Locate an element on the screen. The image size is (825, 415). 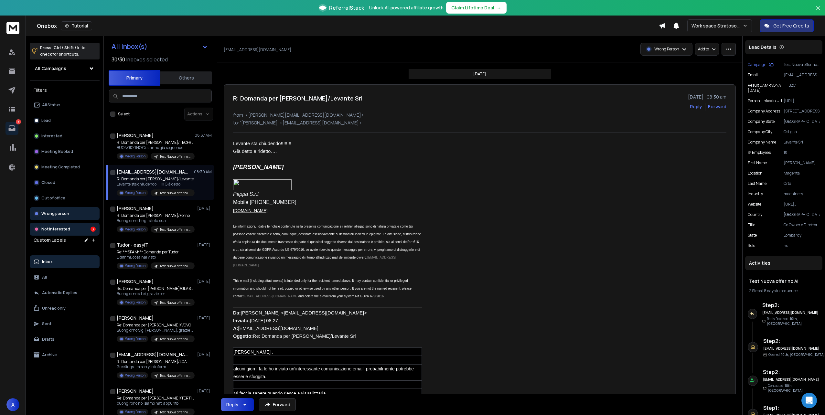
span: 8 days in sequence is located at coordinates (781, 291).